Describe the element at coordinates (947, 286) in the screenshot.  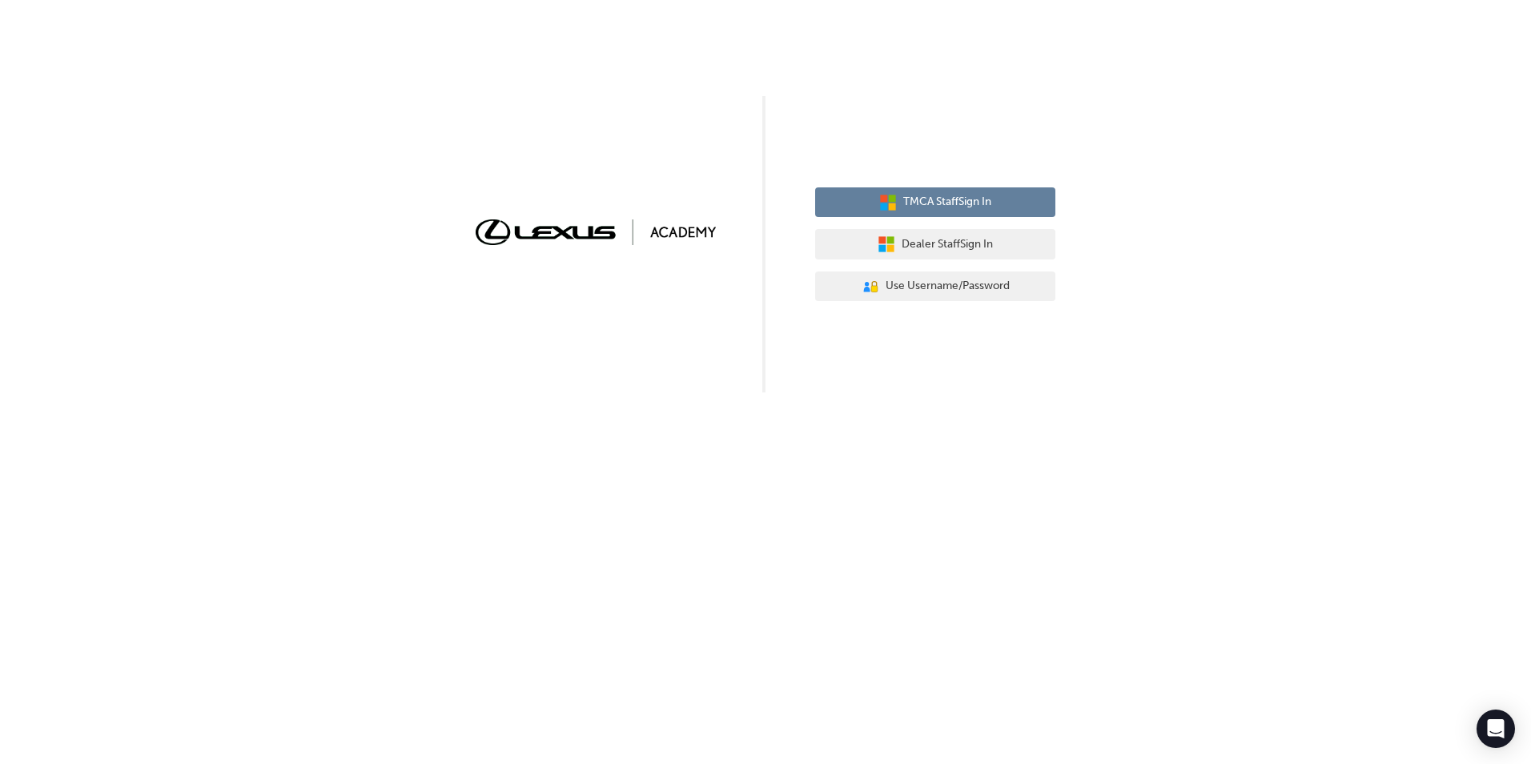
I see `span: Use Username/Password` at that location.